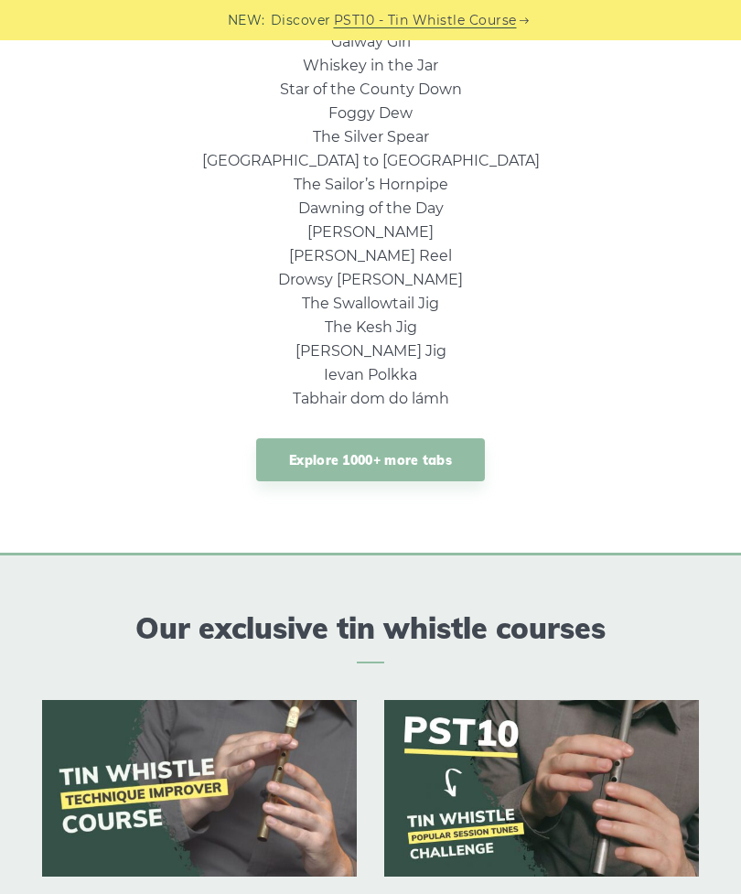 The height and width of the screenshot is (894, 741). Describe the element at coordinates (371, 460) in the screenshot. I see `a: Explore 1000+ more tabs` at that location.